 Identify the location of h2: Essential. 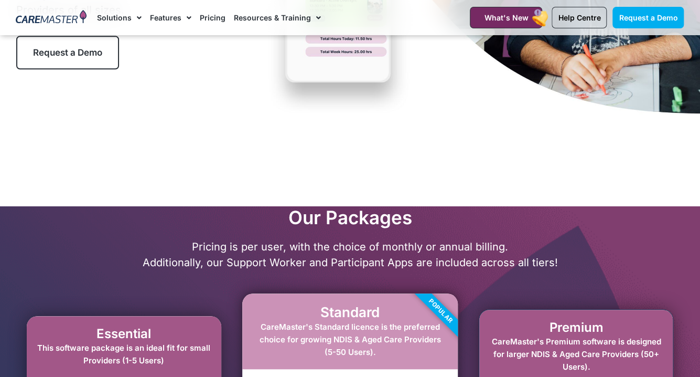
(124, 334).